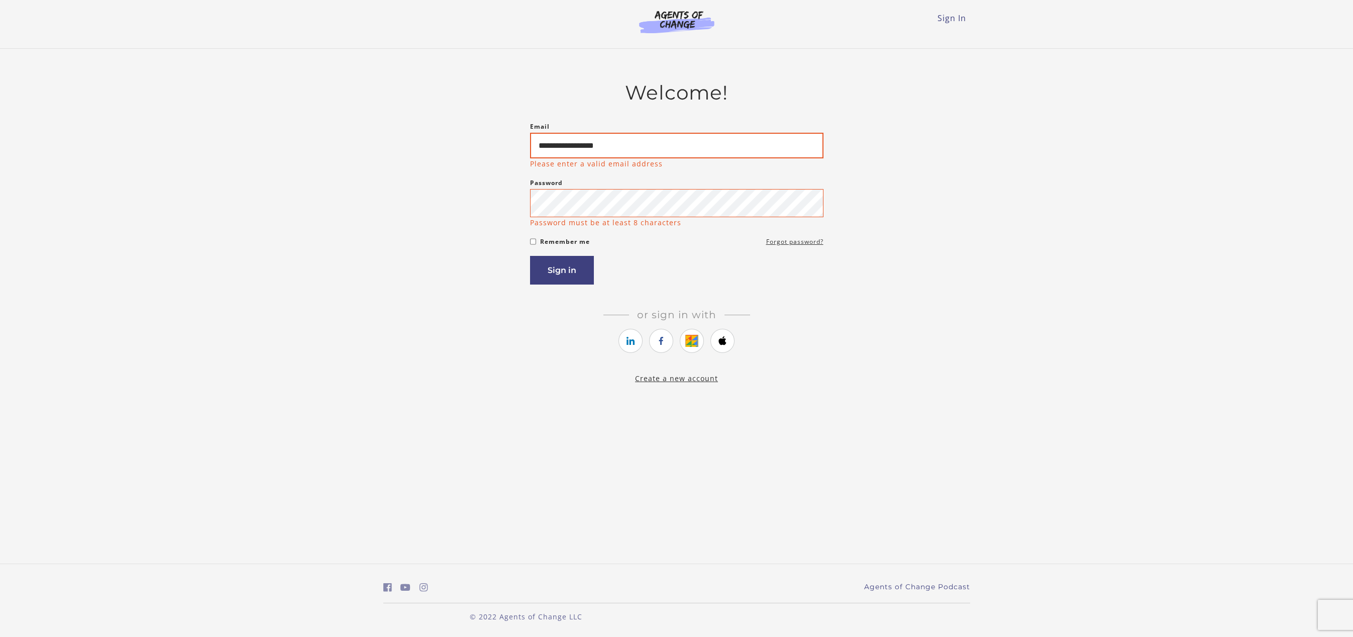 This screenshot has width=1353, height=637. What do you see at coordinates (631, 341) in the screenshot?
I see `a: https://courses.thinkific.com/users/auth/linkedin?ss%5Breferral%5D=&ss%5Buser_return_to%5D=&ss%5B...` at bounding box center [631, 341].